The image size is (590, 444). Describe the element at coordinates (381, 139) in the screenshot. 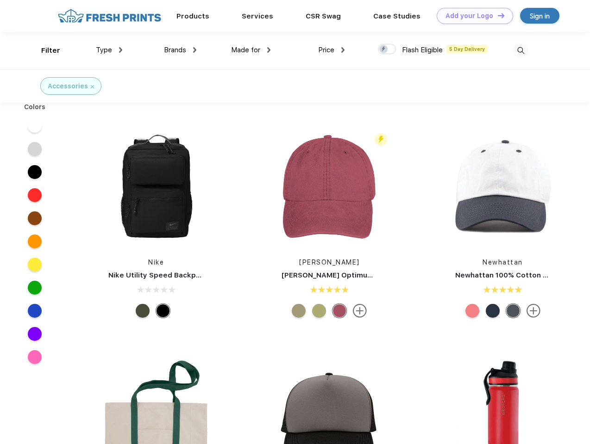

I see `img: flash_active_toggle.svg` at that location.